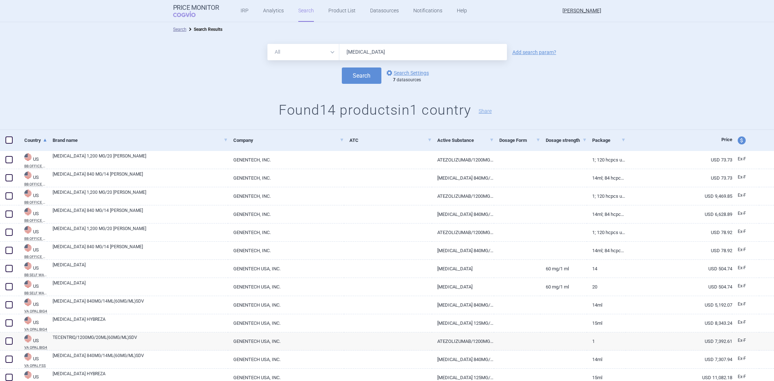 The image size is (774, 381). Describe the element at coordinates (180, 29) in the screenshot. I see `li: Search` at that location.